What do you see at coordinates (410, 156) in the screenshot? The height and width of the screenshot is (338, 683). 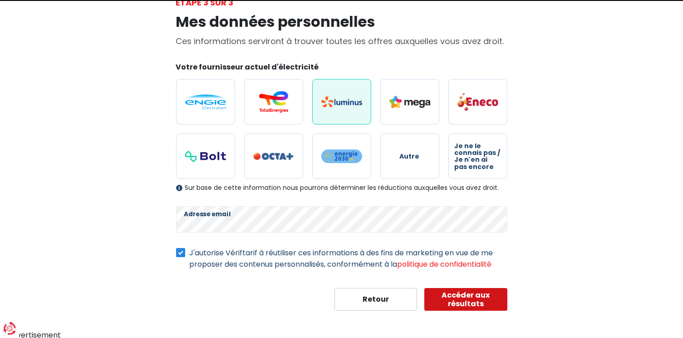 I see `span: Autre` at bounding box center [410, 156].